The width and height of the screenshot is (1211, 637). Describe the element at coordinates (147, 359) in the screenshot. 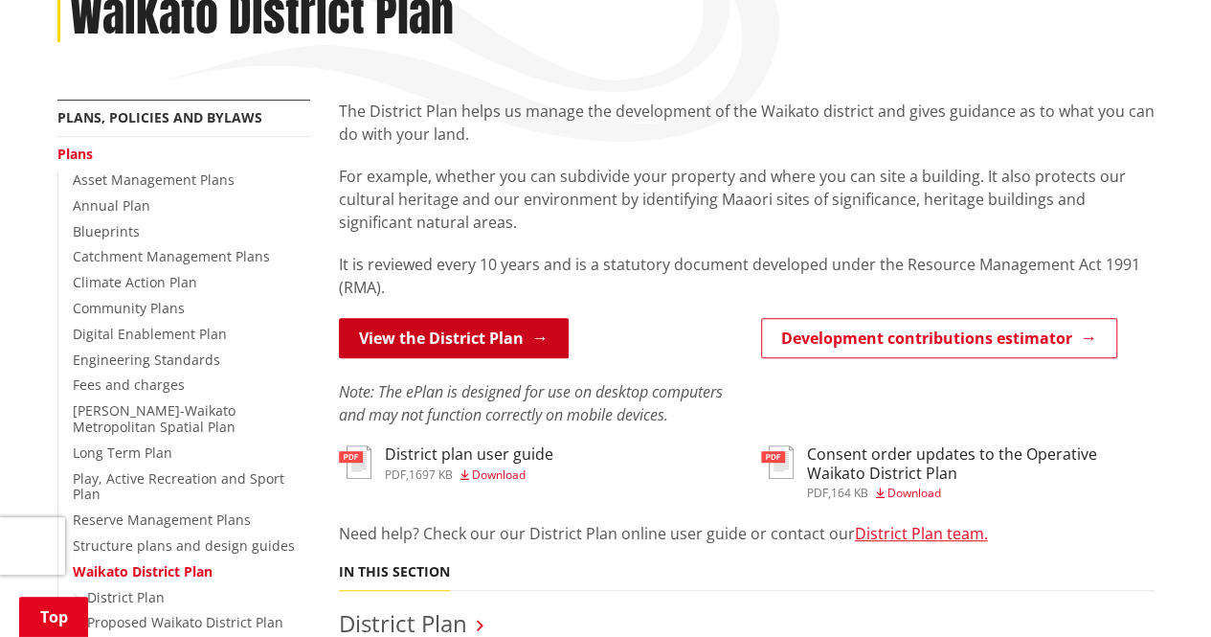

I see `a: Engineering Standards` at that location.